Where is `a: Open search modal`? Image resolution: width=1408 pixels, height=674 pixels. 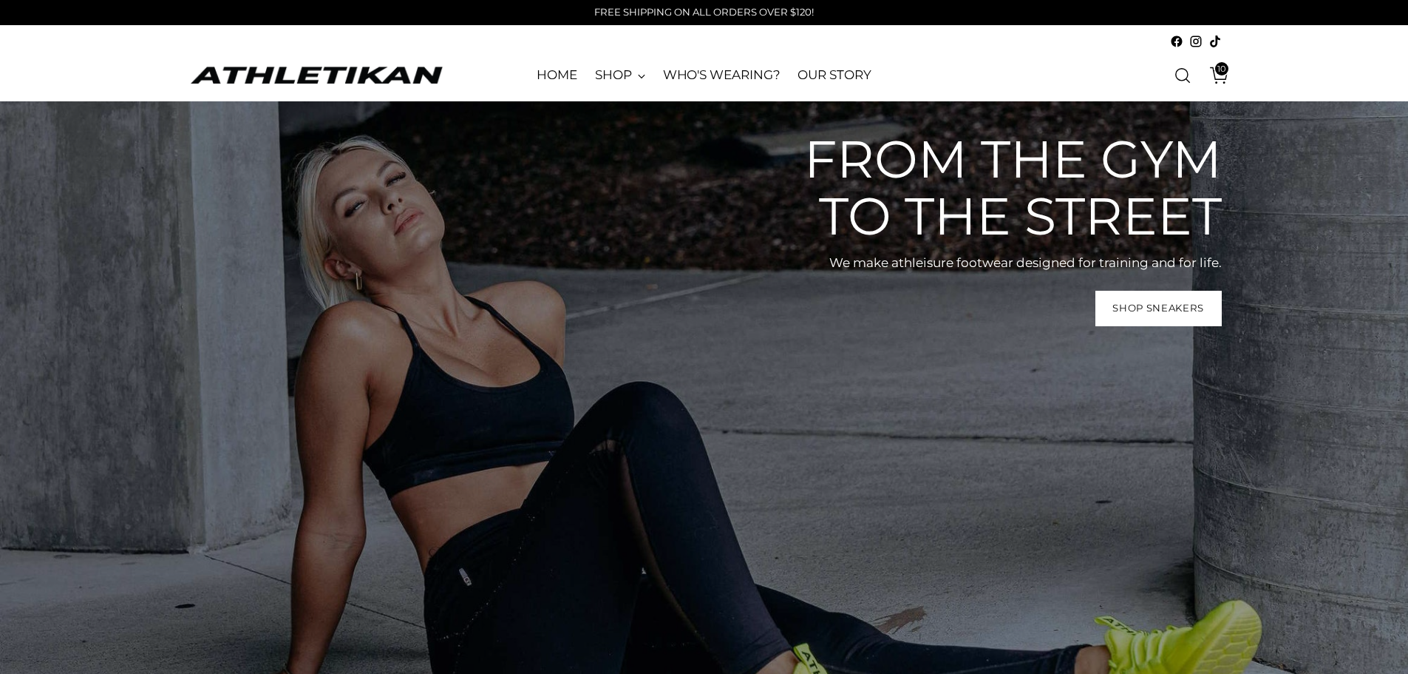 a: Open search modal is located at coordinates (1183, 75).